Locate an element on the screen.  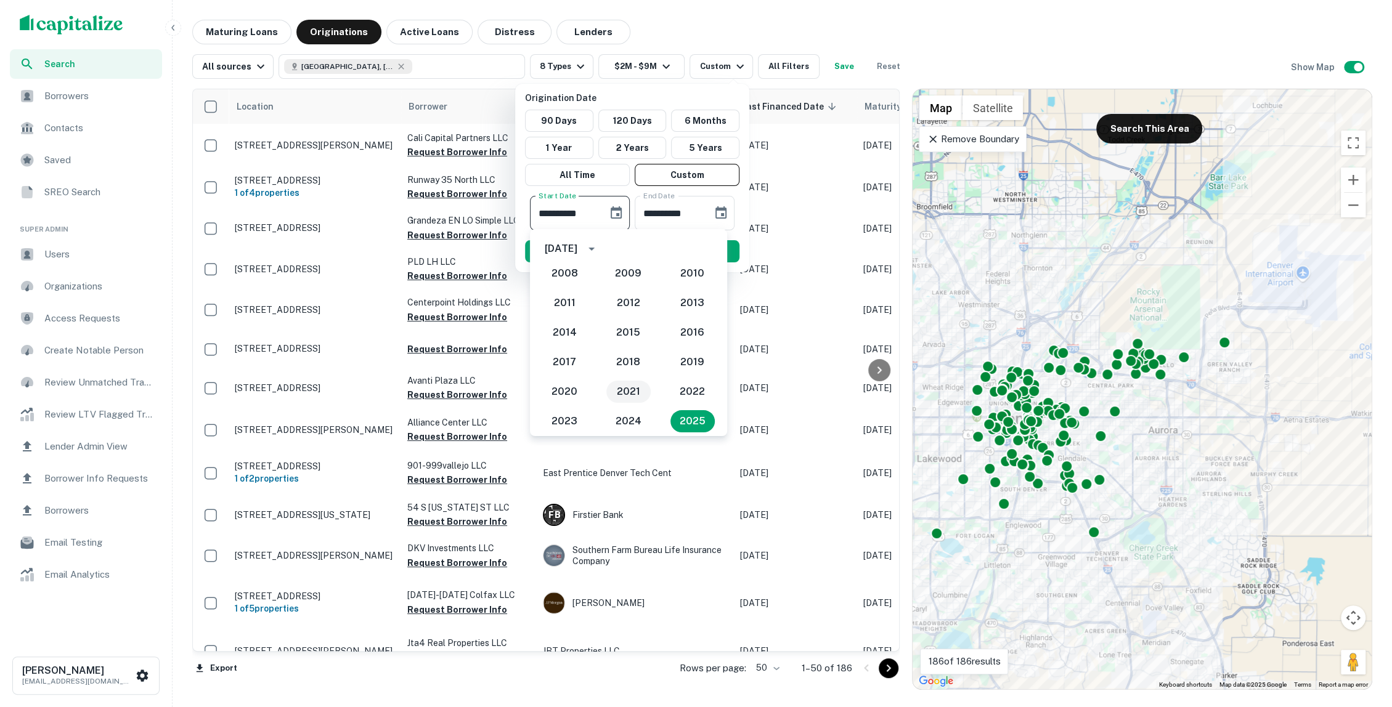
button: 2012 is located at coordinates (629, 303).